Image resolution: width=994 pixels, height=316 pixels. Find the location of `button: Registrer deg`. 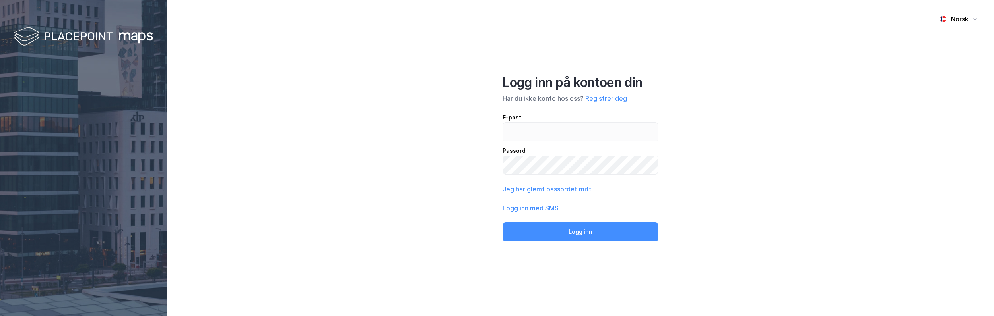

button: Registrer deg is located at coordinates (606, 99).